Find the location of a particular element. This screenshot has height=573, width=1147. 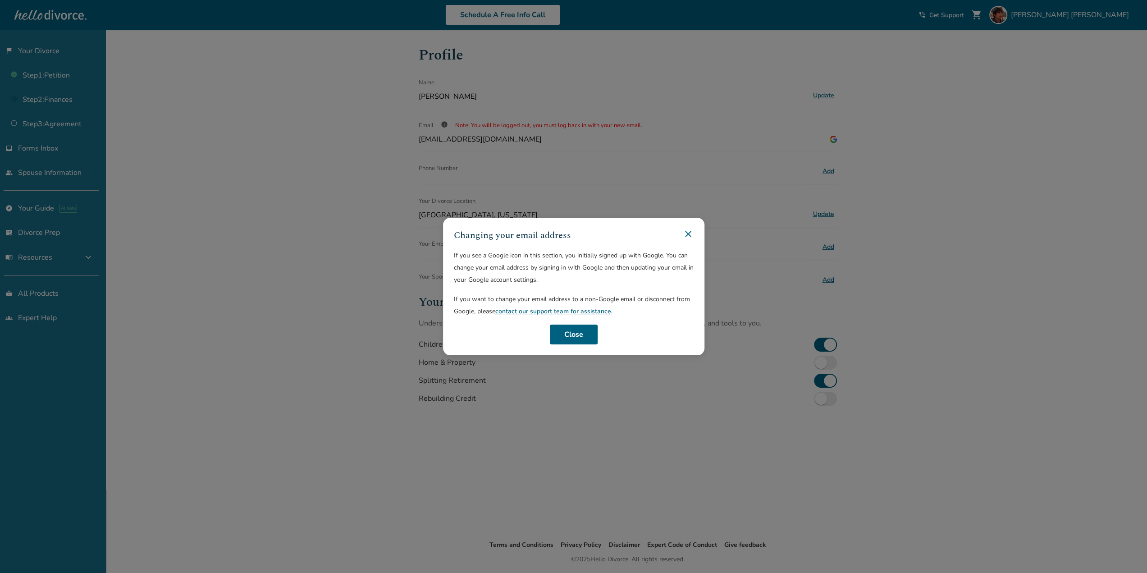

a: contact our support team for assistance. is located at coordinates (554, 311).